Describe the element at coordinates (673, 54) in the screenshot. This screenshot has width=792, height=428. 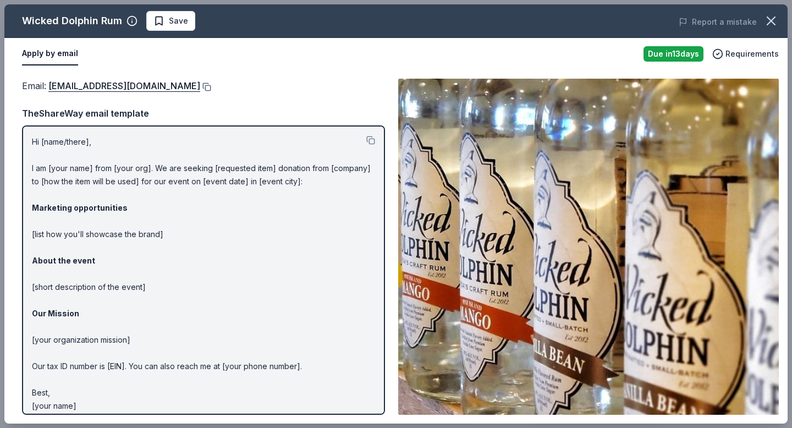
I see `div: Due in 13 days` at that location.